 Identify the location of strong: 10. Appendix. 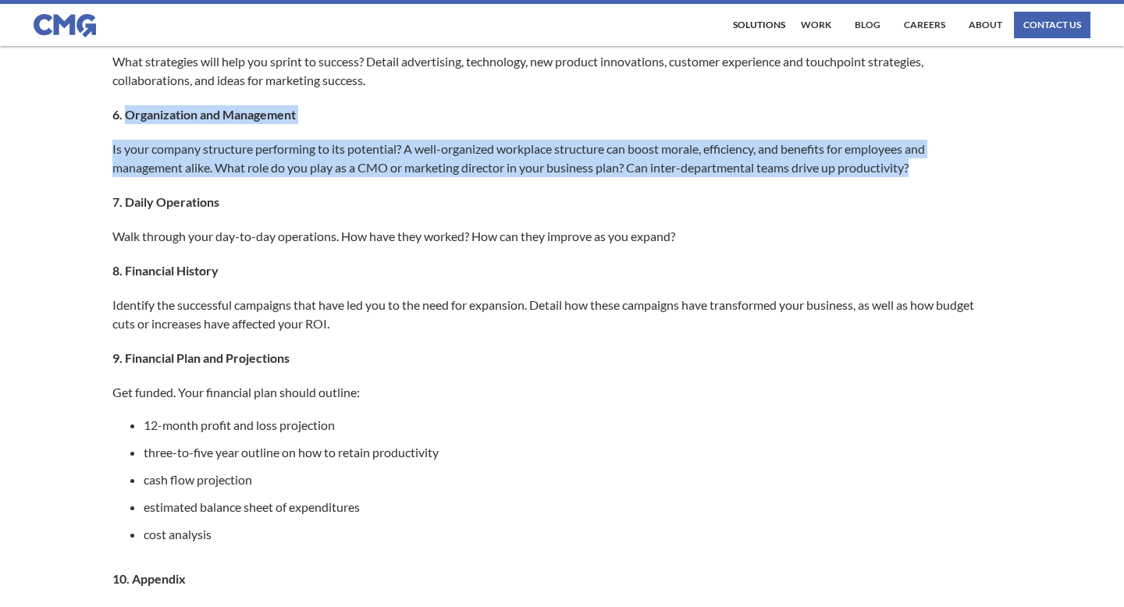
(149, 579).